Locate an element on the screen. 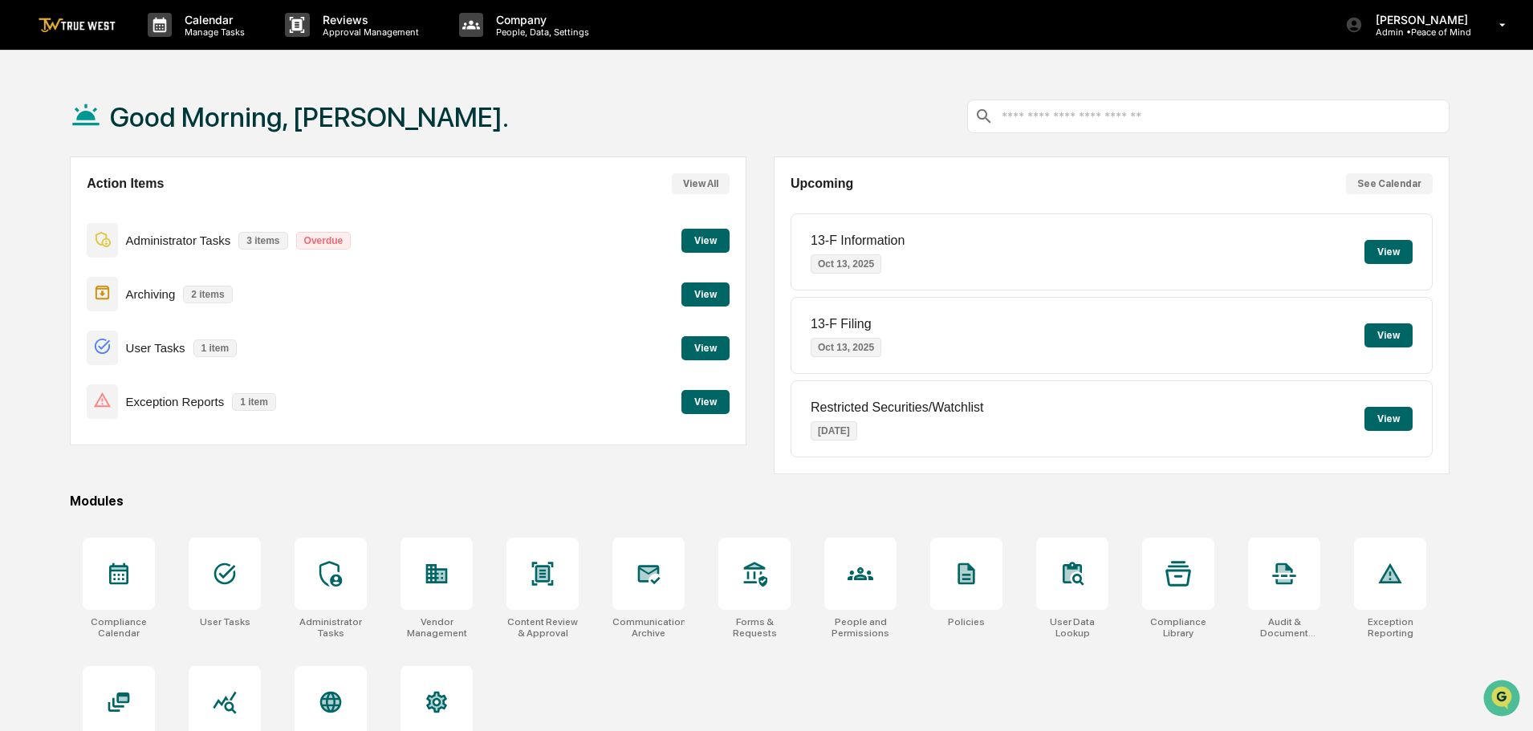  p: 13-F Filing is located at coordinates (846, 324).